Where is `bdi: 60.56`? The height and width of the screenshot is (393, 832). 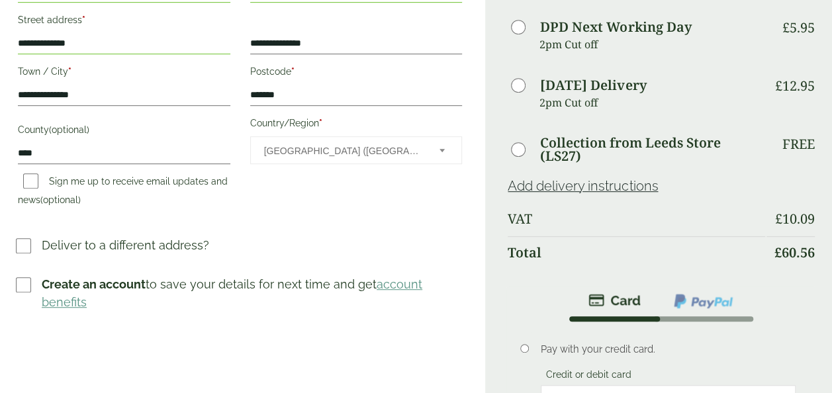 bdi: 60.56 is located at coordinates (794, 252).